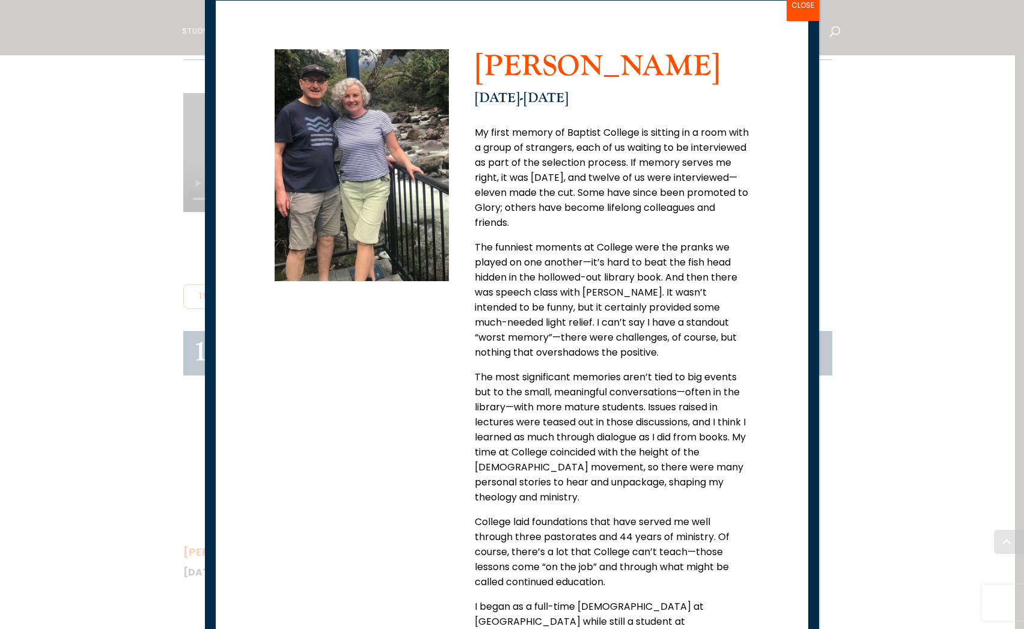 The width and height of the screenshot is (1024, 629). What do you see at coordinates (362, 165) in the screenshot?
I see `img: Brian-Kenning` at bounding box center [362, 165].